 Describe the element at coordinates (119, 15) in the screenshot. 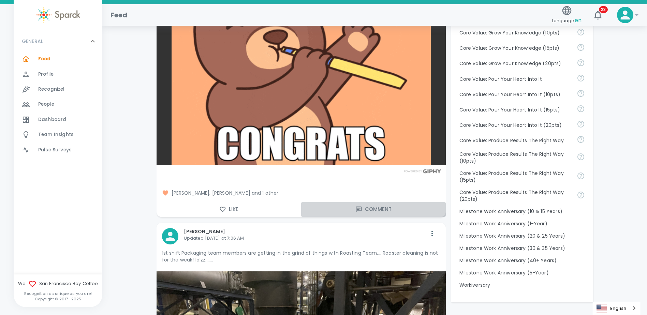

I see `h1: Feed` at that location.